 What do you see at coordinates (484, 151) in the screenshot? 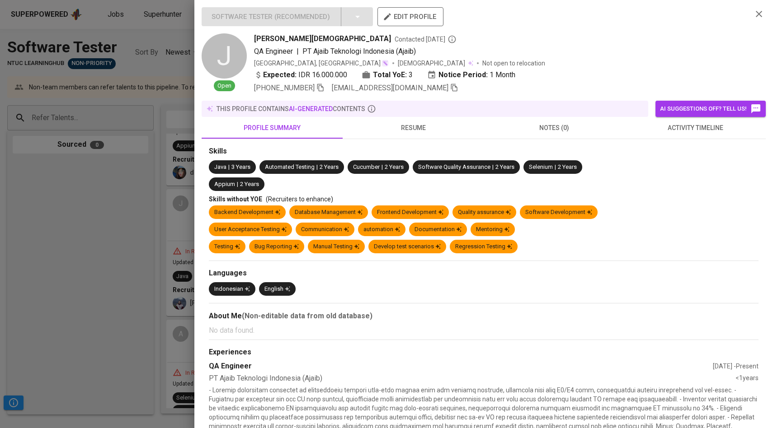
I see `div: Skills` at bounding box center [484, 151].